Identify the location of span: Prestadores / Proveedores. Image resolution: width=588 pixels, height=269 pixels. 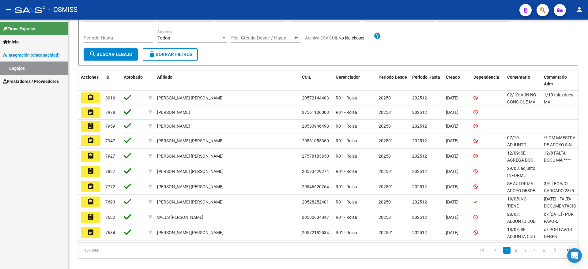
(31, 81).